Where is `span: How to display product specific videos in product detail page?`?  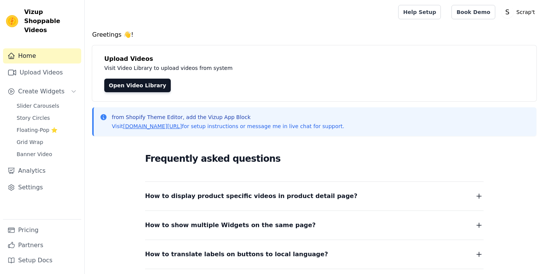 span: How to display product specific videos in product detail page? is located at coordinates (251, 196).